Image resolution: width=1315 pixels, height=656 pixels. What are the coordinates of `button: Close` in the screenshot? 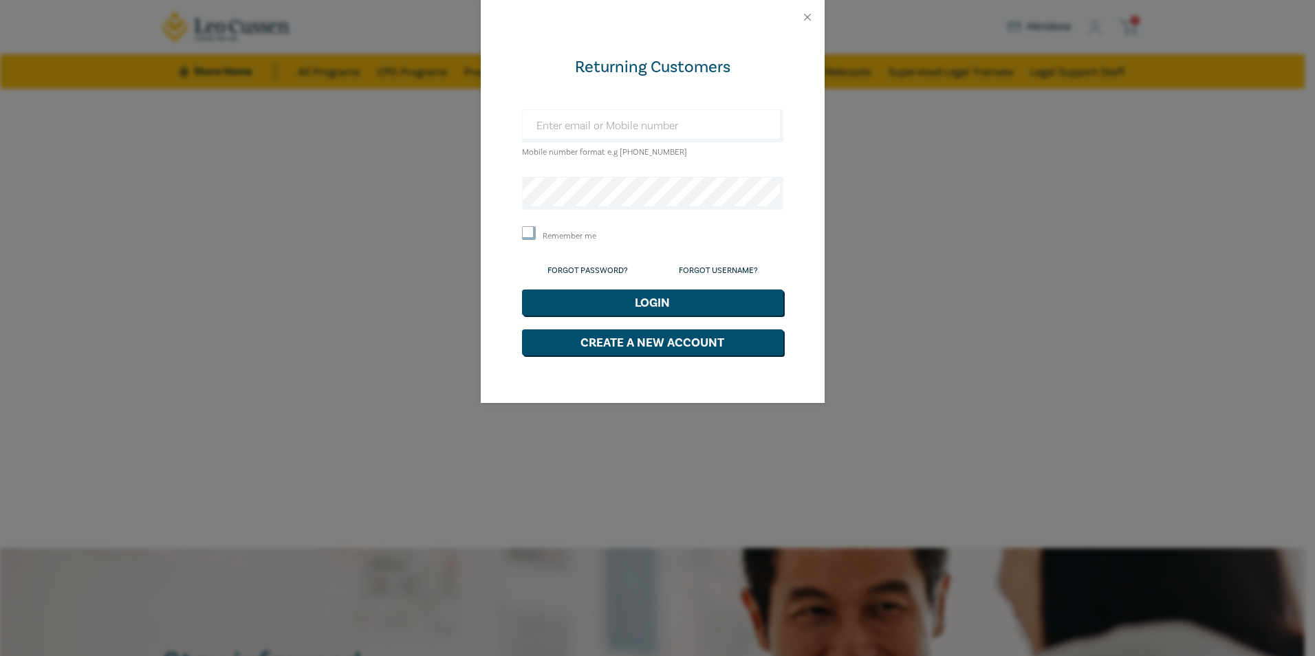 It's located at (808, 17).